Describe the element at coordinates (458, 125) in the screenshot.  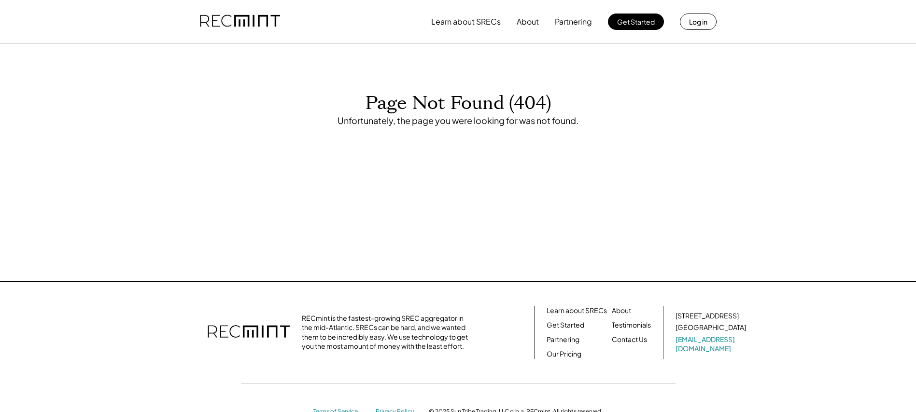
I see `div: Unfortunately, the page you were looking for was not found.` at that location.